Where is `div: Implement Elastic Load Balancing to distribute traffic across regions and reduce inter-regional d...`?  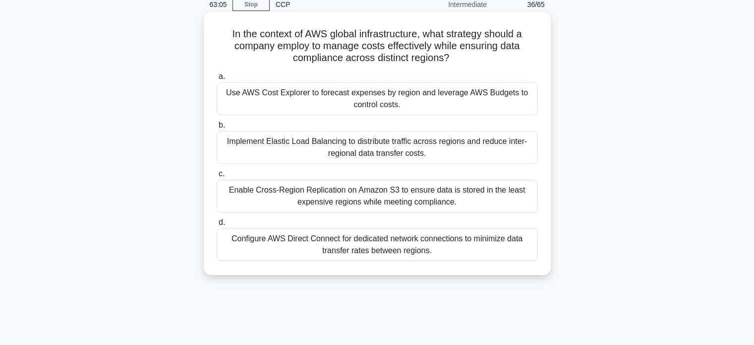
div: Implement Elastic Load Balancing to distribute traffic across regions and reduce inter-regional d... is located at coordinates (377, 147).